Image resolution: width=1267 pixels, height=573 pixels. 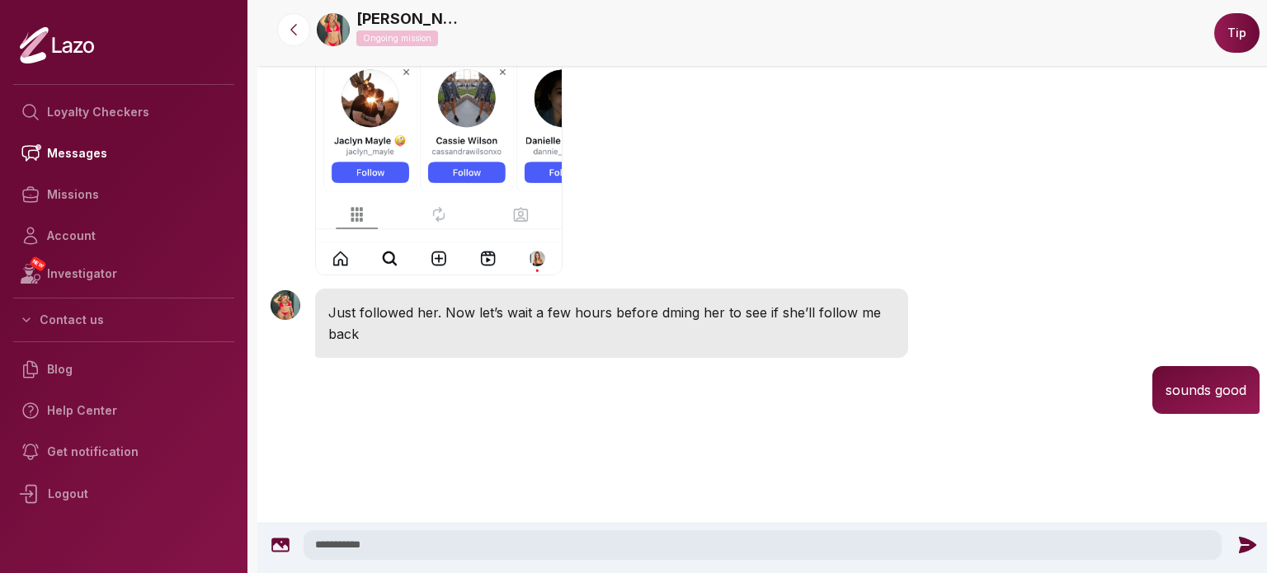 I want to click on div: Logout, so click(x=124, y=494).